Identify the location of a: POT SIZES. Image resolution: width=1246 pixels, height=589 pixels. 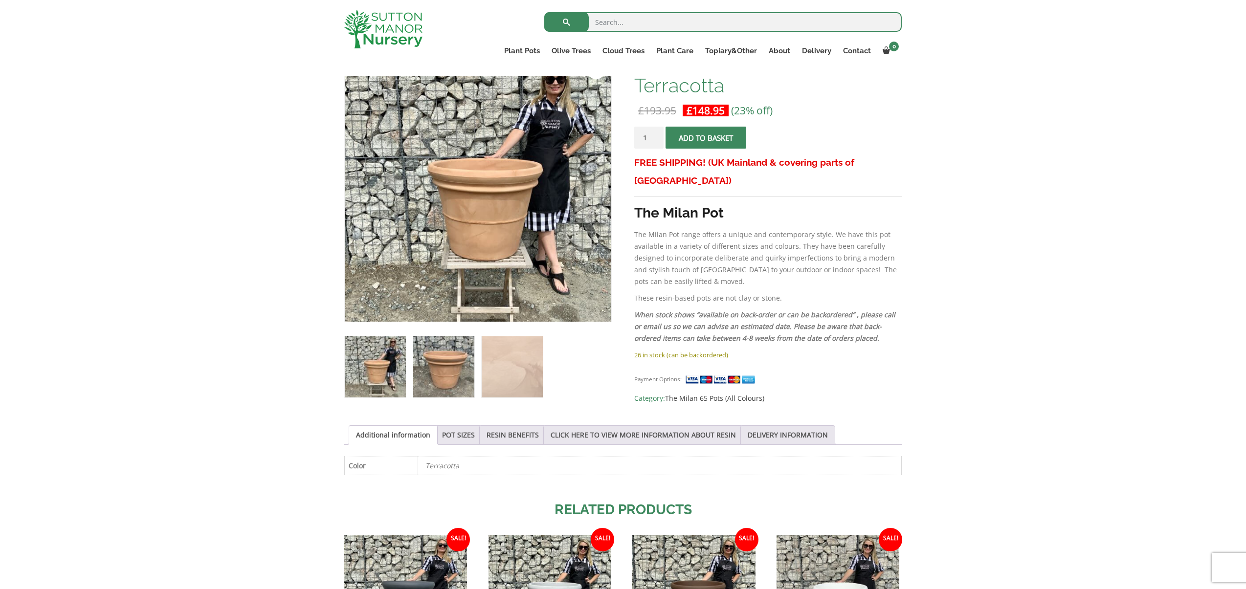
(458, 435).